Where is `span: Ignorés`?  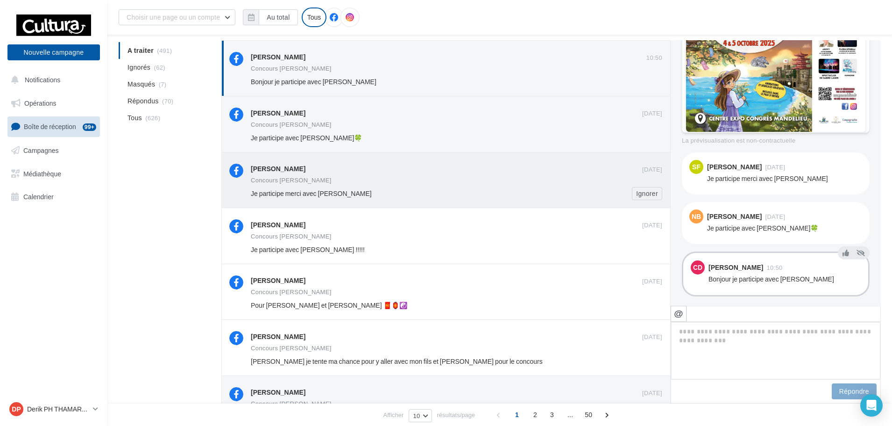 span: Ignorés is located at coordinates (139, 67).